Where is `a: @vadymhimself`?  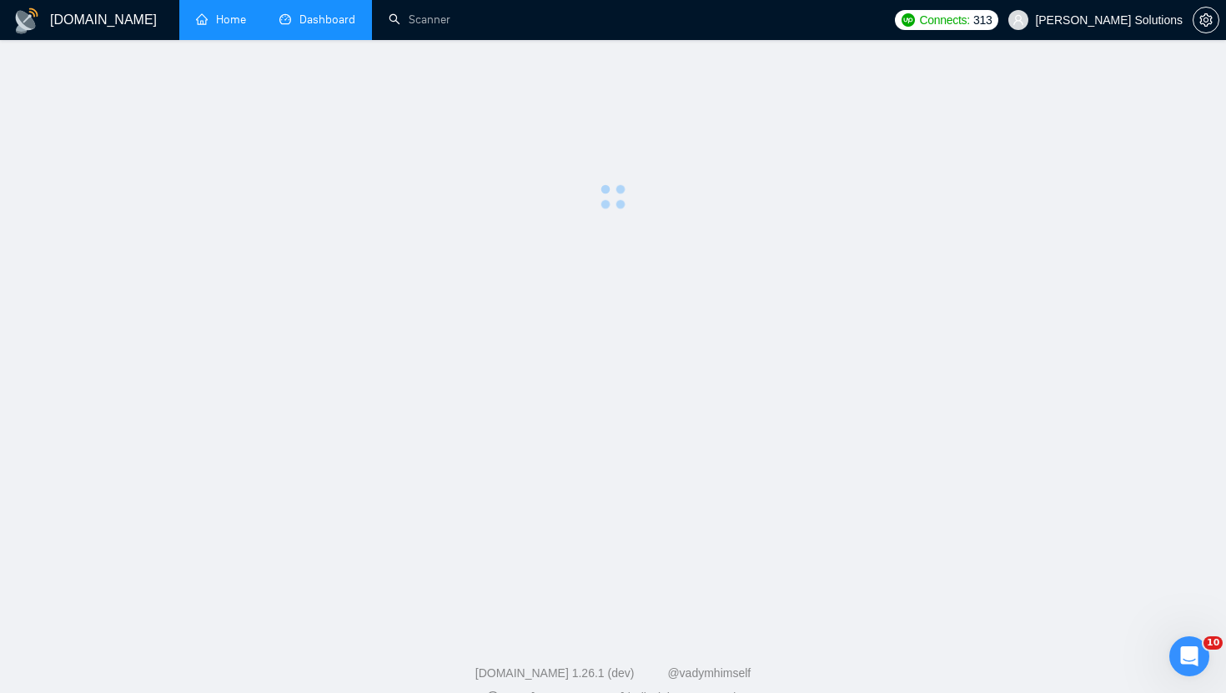
a: @vadymhimself is located at coordinates (709, 673).